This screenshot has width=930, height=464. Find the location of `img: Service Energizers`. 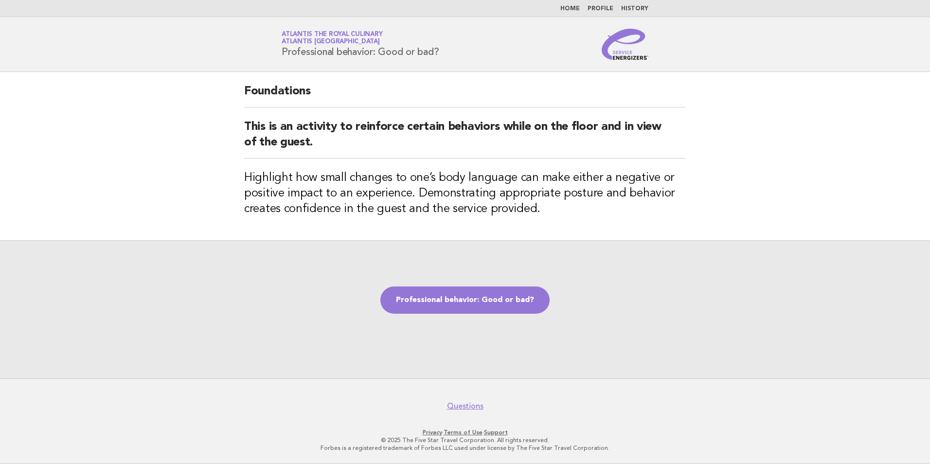

img: Service Energizers is located at coordinates (625, 44).